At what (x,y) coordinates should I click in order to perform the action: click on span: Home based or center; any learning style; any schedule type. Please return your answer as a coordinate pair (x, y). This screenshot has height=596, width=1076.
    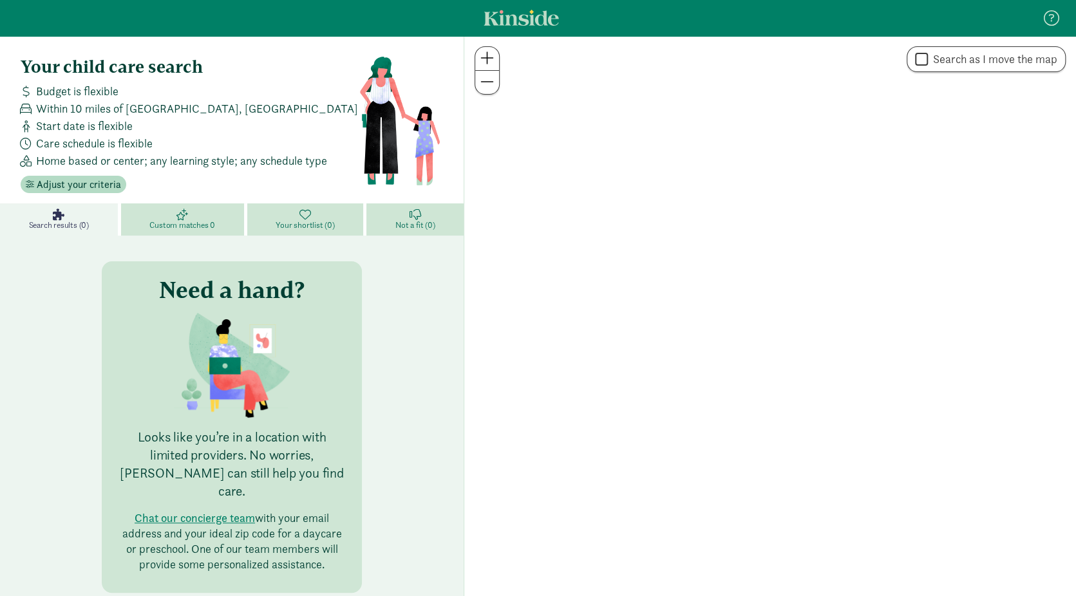
    Looking at the image, I should click on (182, 160).